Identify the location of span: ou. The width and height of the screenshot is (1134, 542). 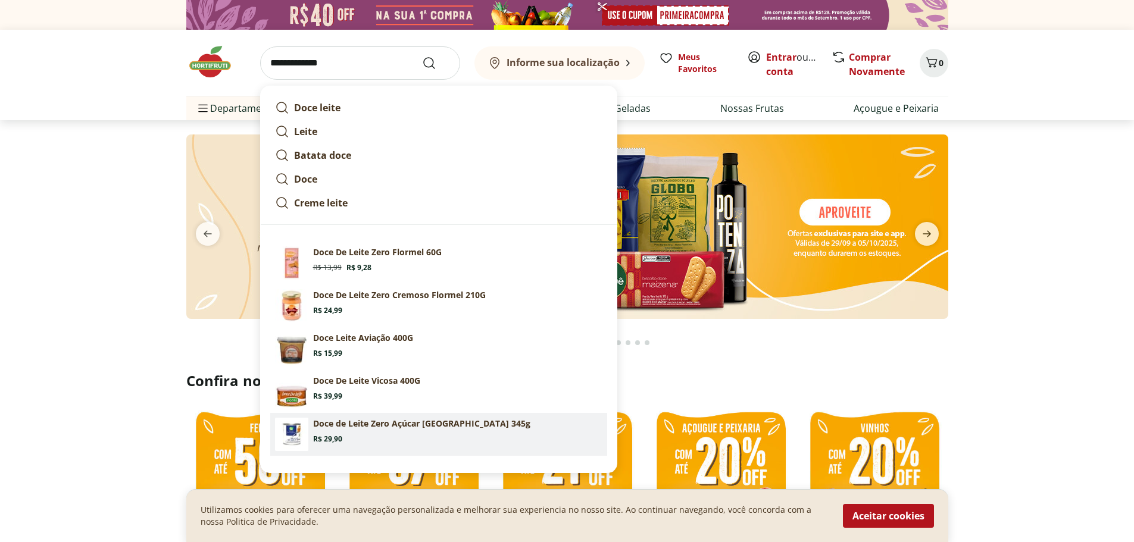
(792, 64).